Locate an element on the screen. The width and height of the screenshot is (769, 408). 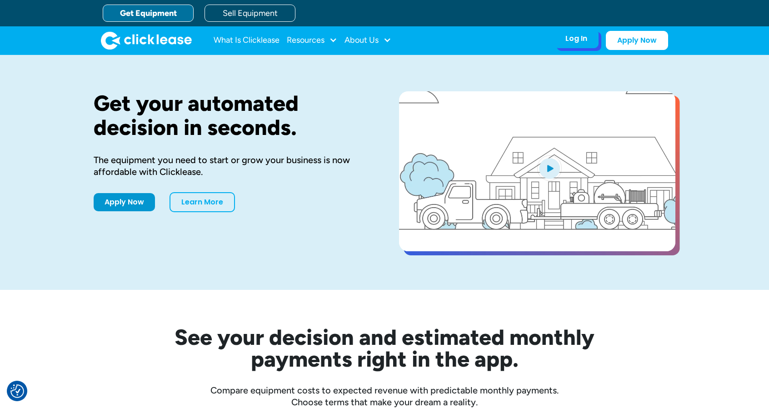
div: Resources is located at coordinates (312, 40).